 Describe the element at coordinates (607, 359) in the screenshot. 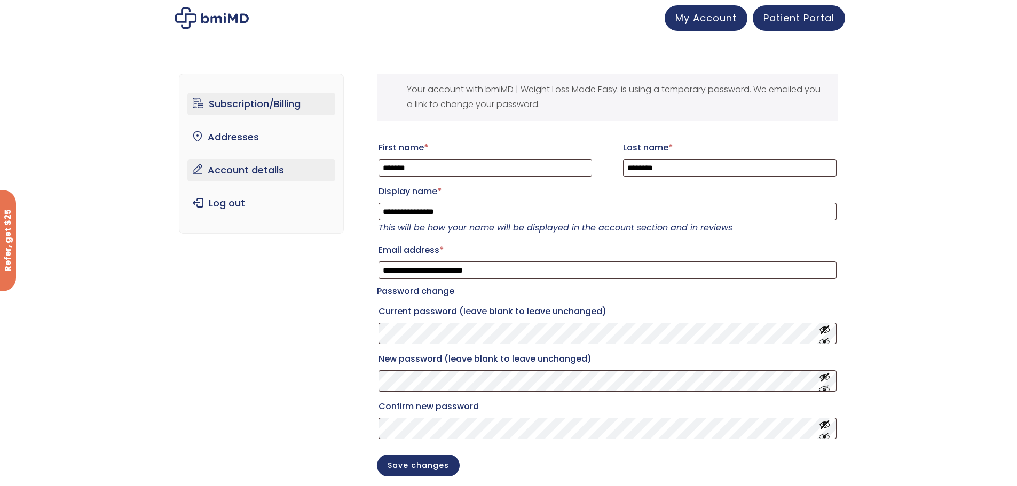

I see `label: New password (leave blank to leave unchanged)` at that location.